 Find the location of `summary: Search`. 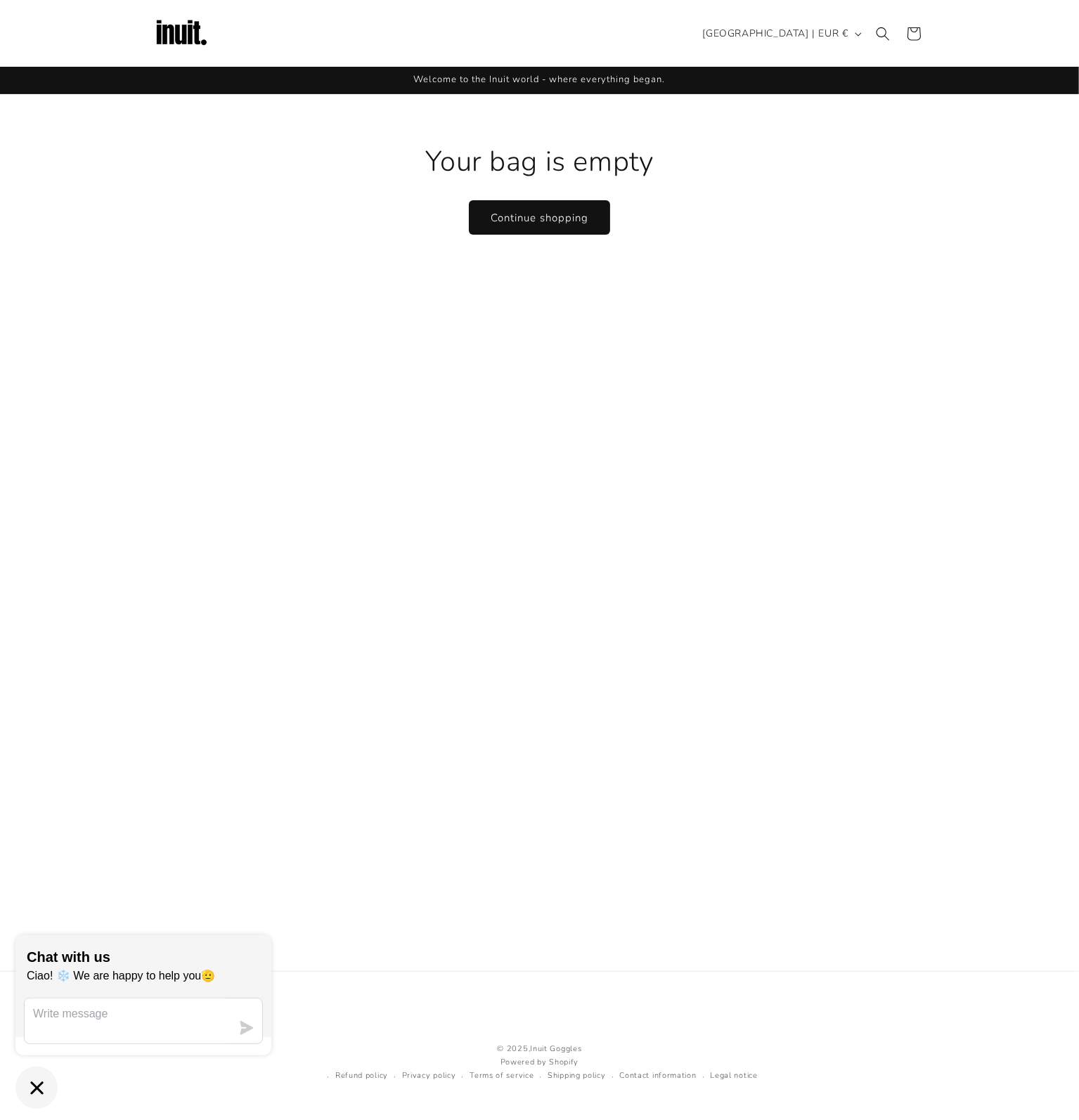

summary: Search is located at coordinates (883, 34).